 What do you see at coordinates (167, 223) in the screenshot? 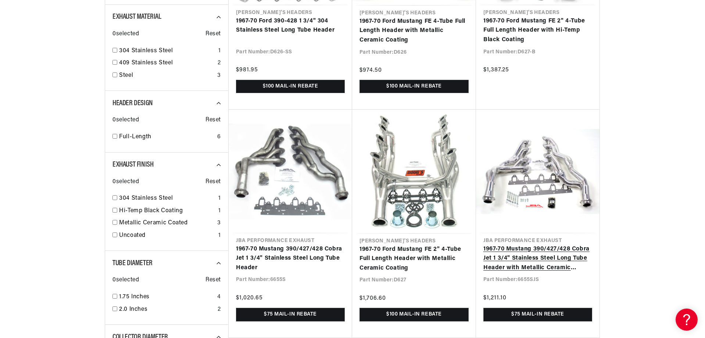
I see `a: Metallic Ceramic Coated` at bounding box center [167, 223].